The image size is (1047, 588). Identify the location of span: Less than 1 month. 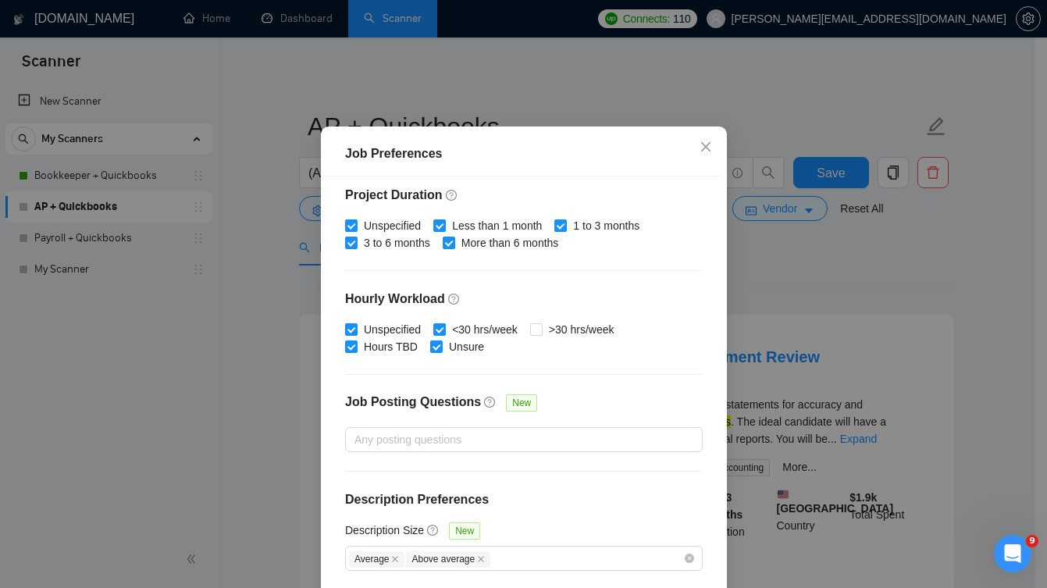
(497, 226).